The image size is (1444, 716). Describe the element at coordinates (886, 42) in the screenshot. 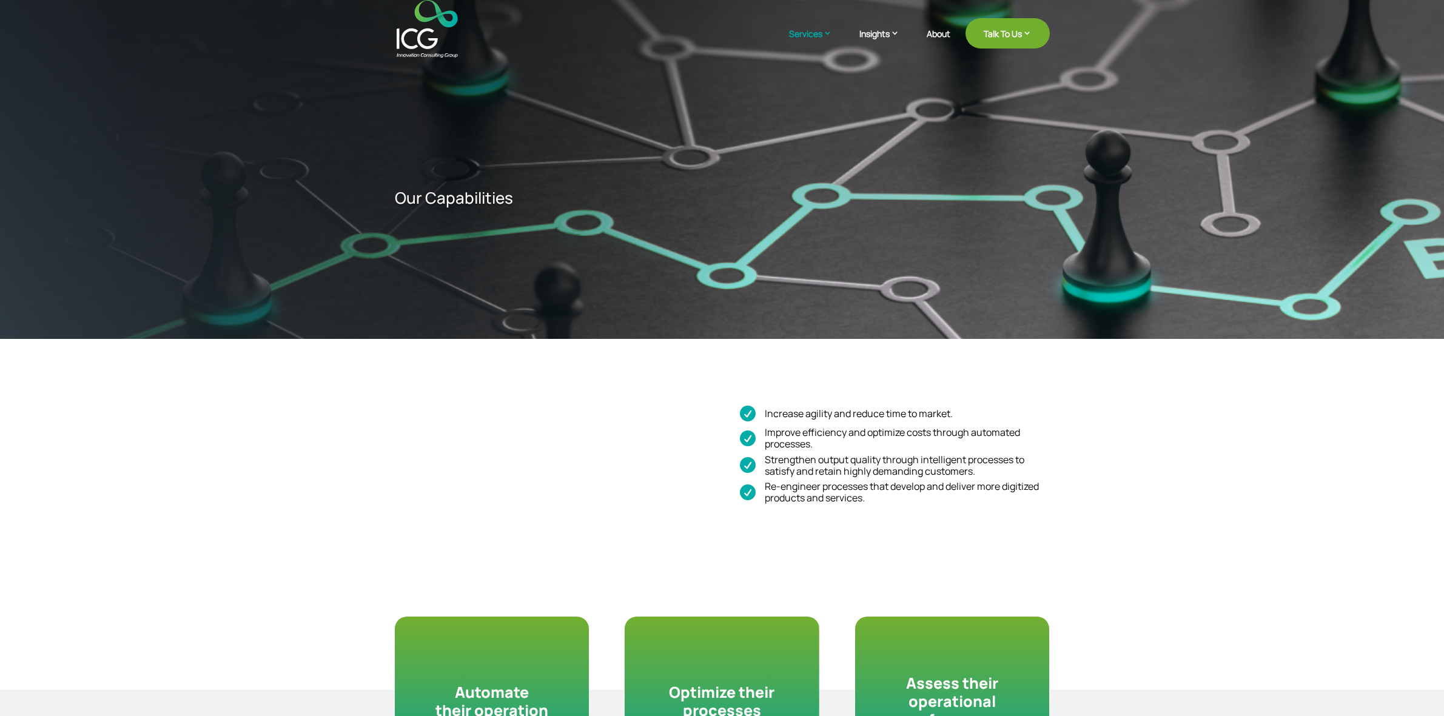

I see `a: Insights` at that location.